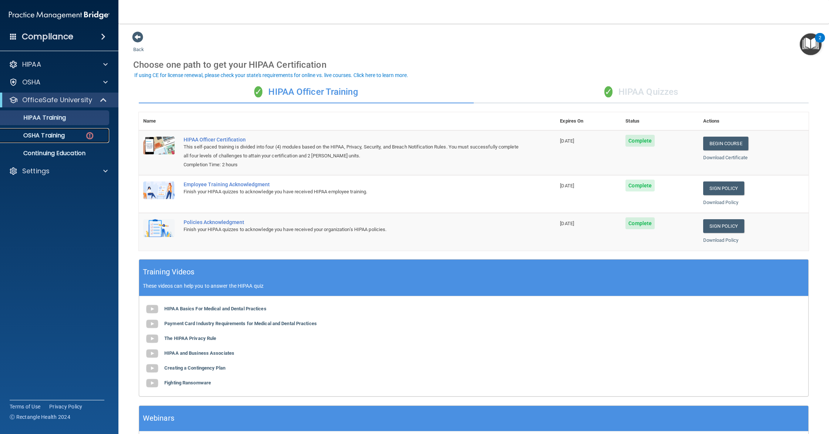  Describe the element at coordinates (351, 165) in the screenshot. I see `div: Completion Time: 2 hours` at that location.